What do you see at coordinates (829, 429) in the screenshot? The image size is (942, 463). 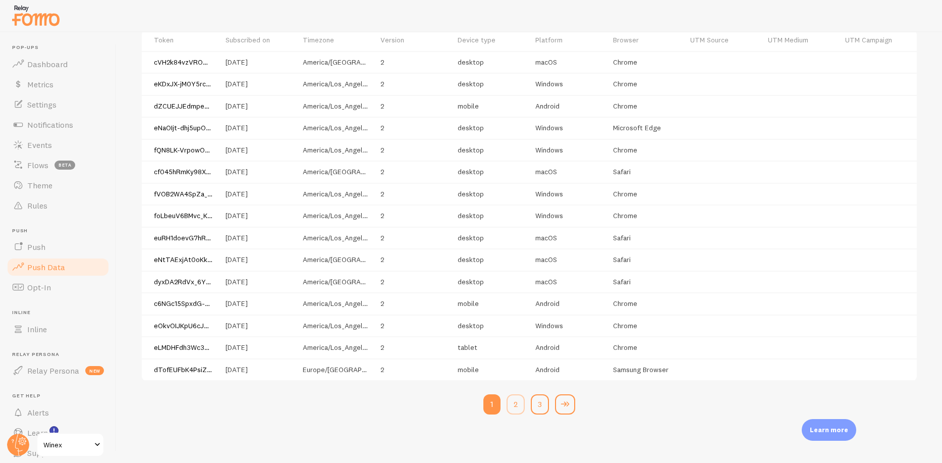 I see `div: Learn more` at bounding box center [829, 429].